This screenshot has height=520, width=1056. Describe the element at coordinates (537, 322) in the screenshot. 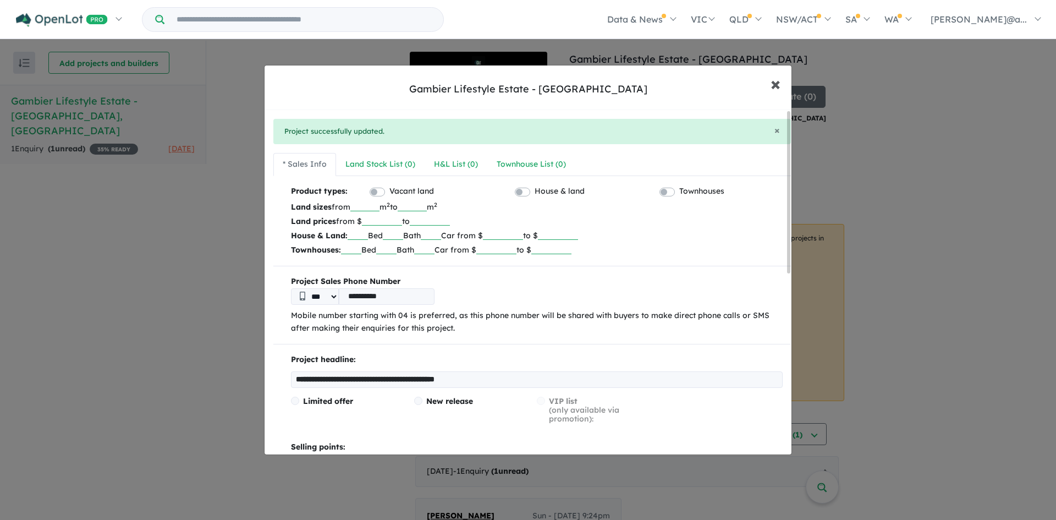

I see `p: Mobile number starting with 04 is preferred, as this phone number will be shared with buyers to m...` at that location.